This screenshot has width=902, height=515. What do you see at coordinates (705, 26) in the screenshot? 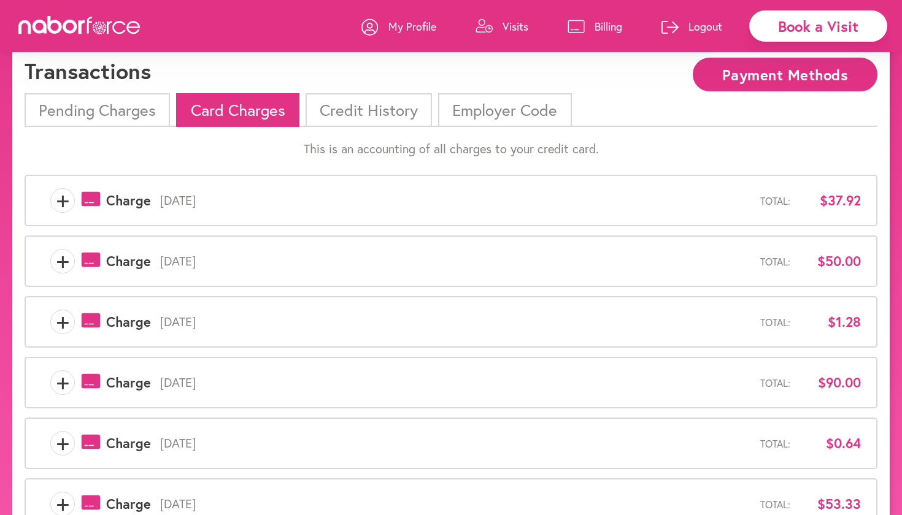
I see `p: Logout` at bounding box center [705, 26].